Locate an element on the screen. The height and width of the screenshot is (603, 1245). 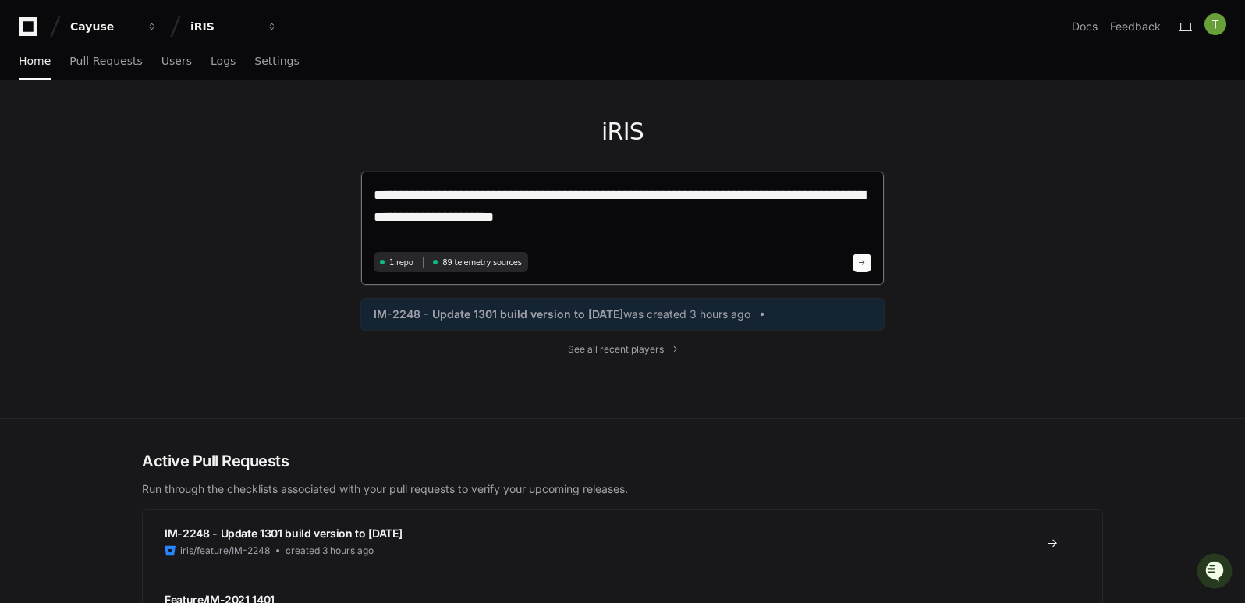
div: Welcome is located at coordinates (150, 75).